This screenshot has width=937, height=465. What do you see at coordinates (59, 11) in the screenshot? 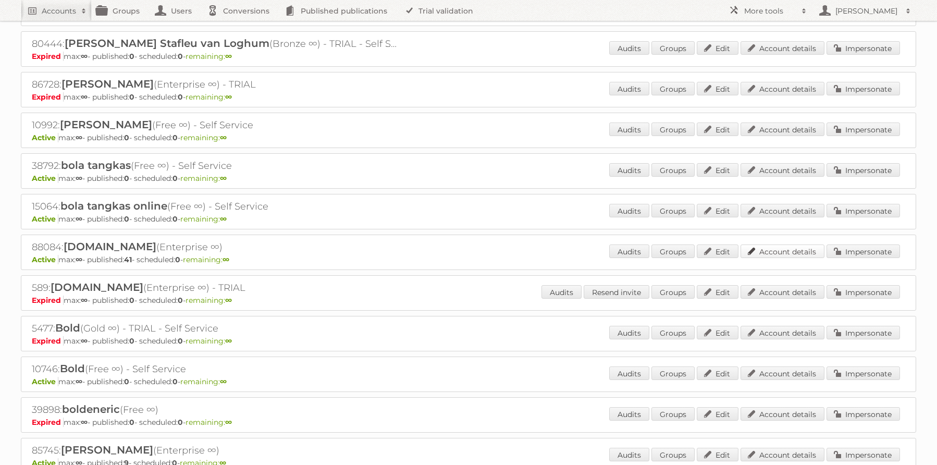
I see `h2: Accounts` at bounding box center [59, 11].